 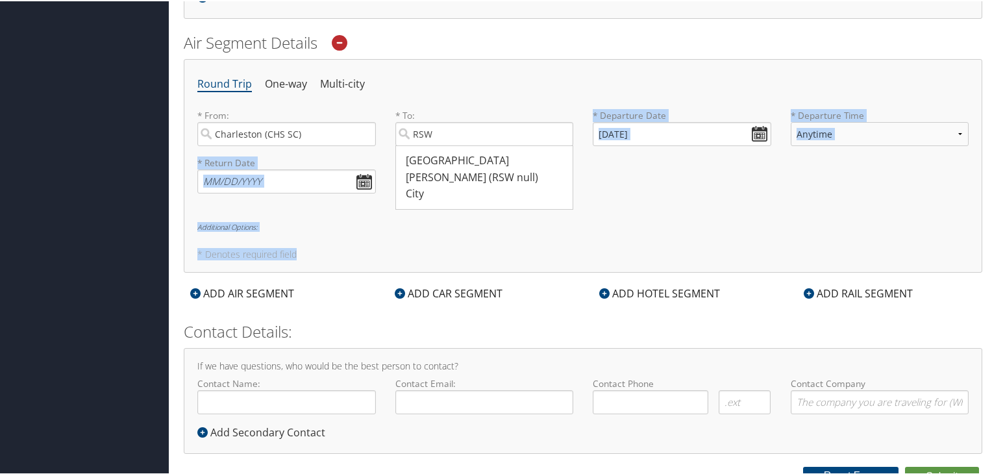 What do you see at coordinates (583, 42) in the screenshot?
I see `h2: Air Segment Details` at bounding box center [583, 42].